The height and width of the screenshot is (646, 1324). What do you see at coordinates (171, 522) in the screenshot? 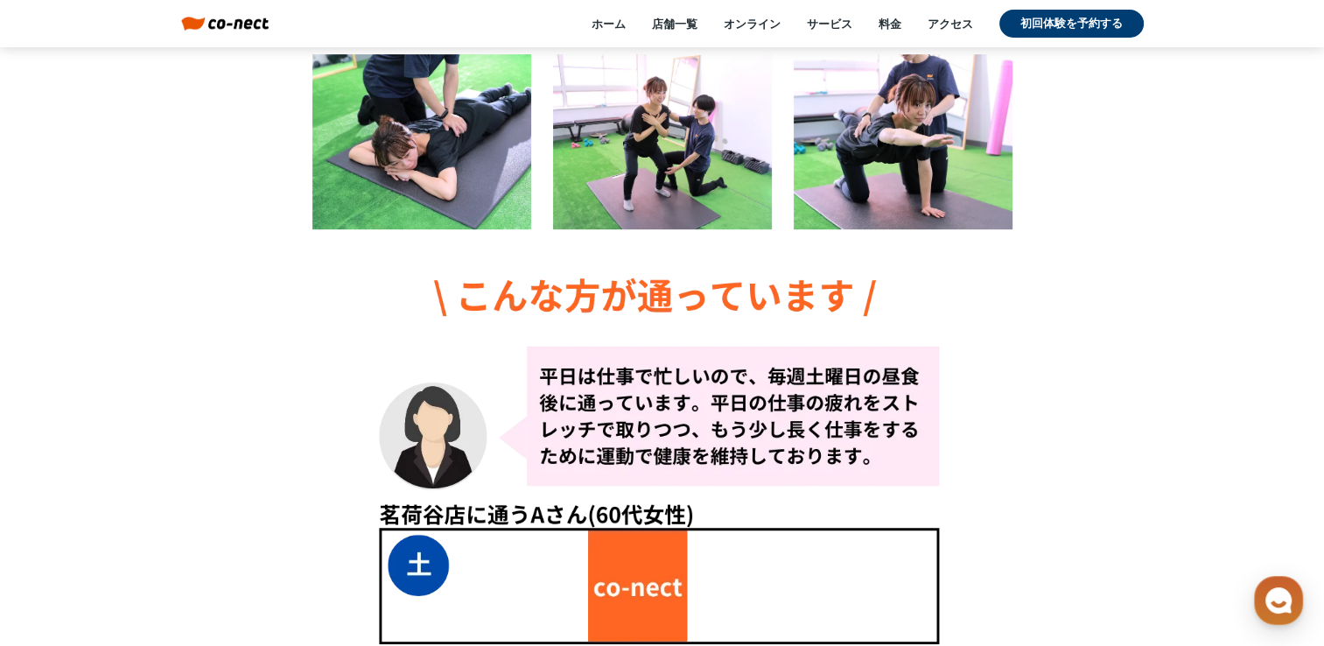
I see `a: チャット` at bounding box center [171, 522].